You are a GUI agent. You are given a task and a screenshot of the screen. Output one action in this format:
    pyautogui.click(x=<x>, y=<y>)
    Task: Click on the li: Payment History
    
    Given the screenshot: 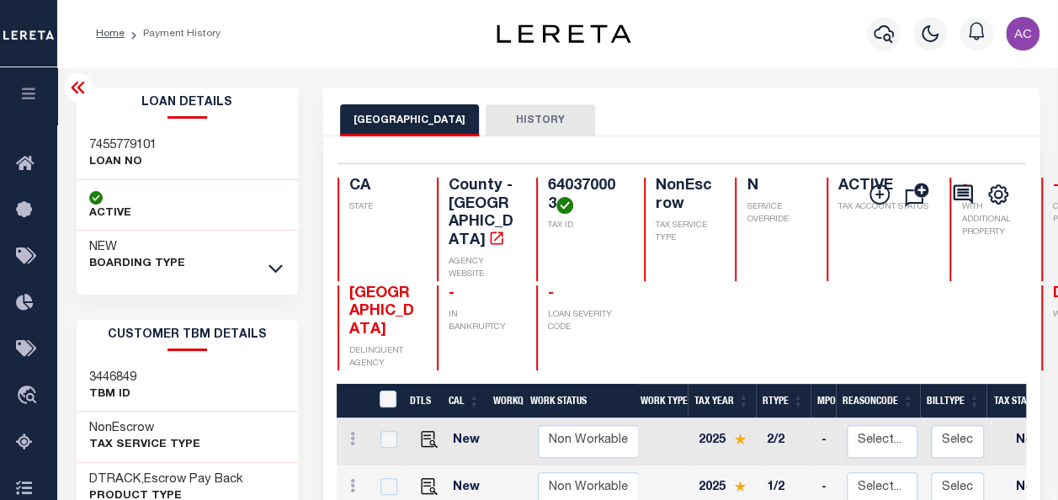 What is the action you would take?
    pyautogui.click(x=173, y=34)
    